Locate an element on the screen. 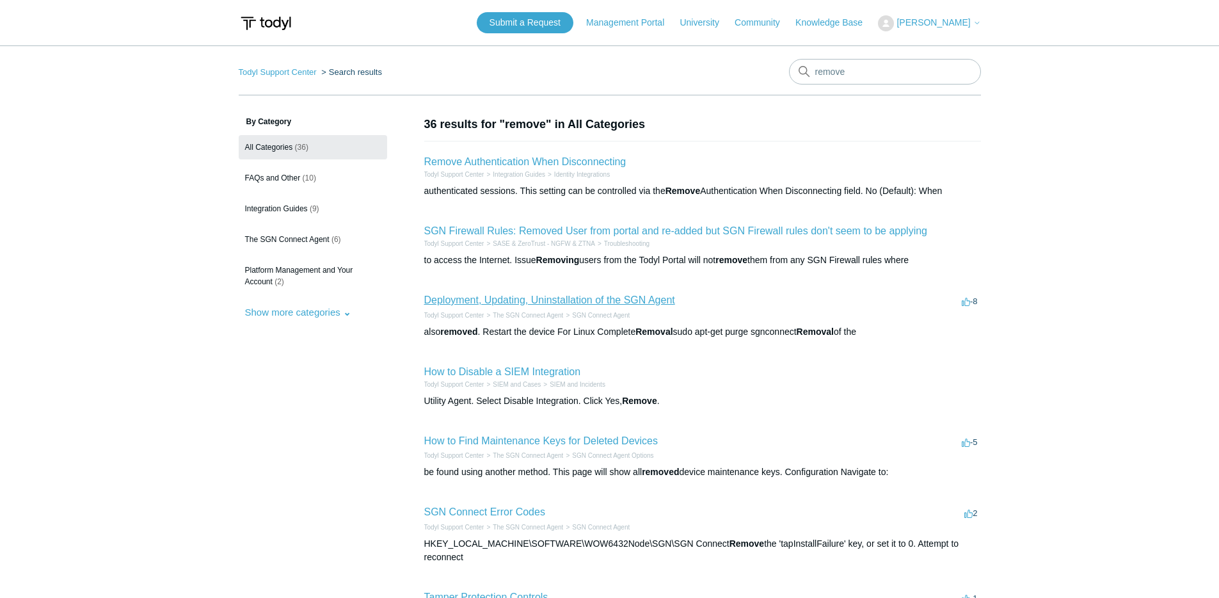 The width and height of the screenshot is (1219, 598). span: (2) is located at coordinates (279, 281).